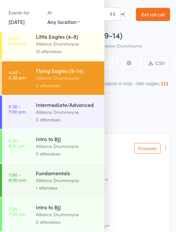 The image size is (176, 232). What do you see at coordinates (67, 188) in the screenshot?
I see `div: 1 attendee` at bounding box center [67, 188].